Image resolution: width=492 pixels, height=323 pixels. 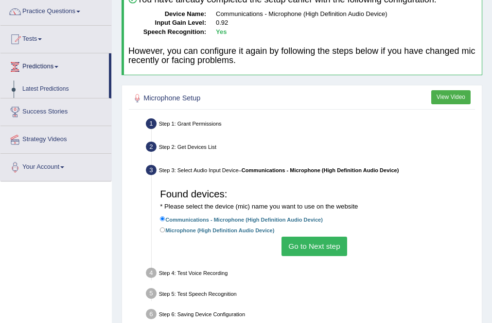 I want to click on a: Latest Predictions, so click(x=63, y=89).